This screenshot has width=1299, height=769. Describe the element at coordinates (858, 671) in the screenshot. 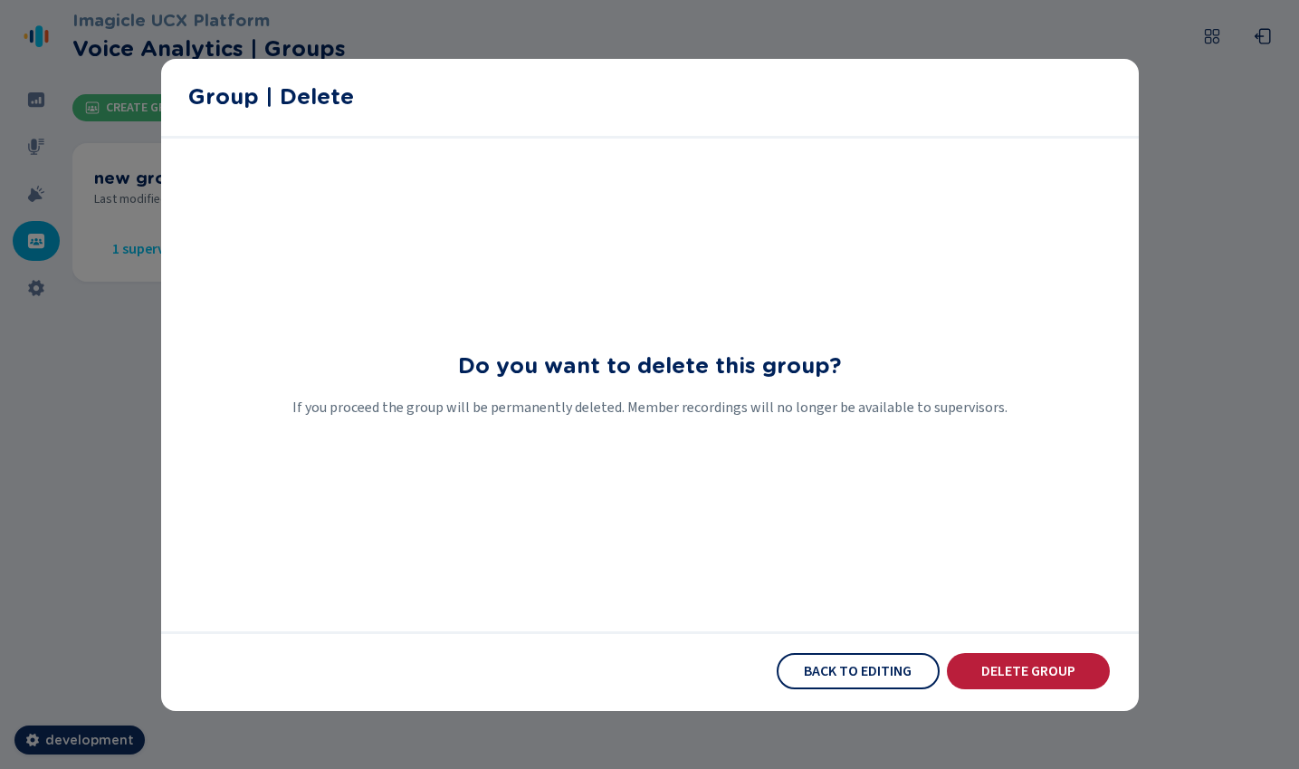

I see `button: Back to editing` at that location.